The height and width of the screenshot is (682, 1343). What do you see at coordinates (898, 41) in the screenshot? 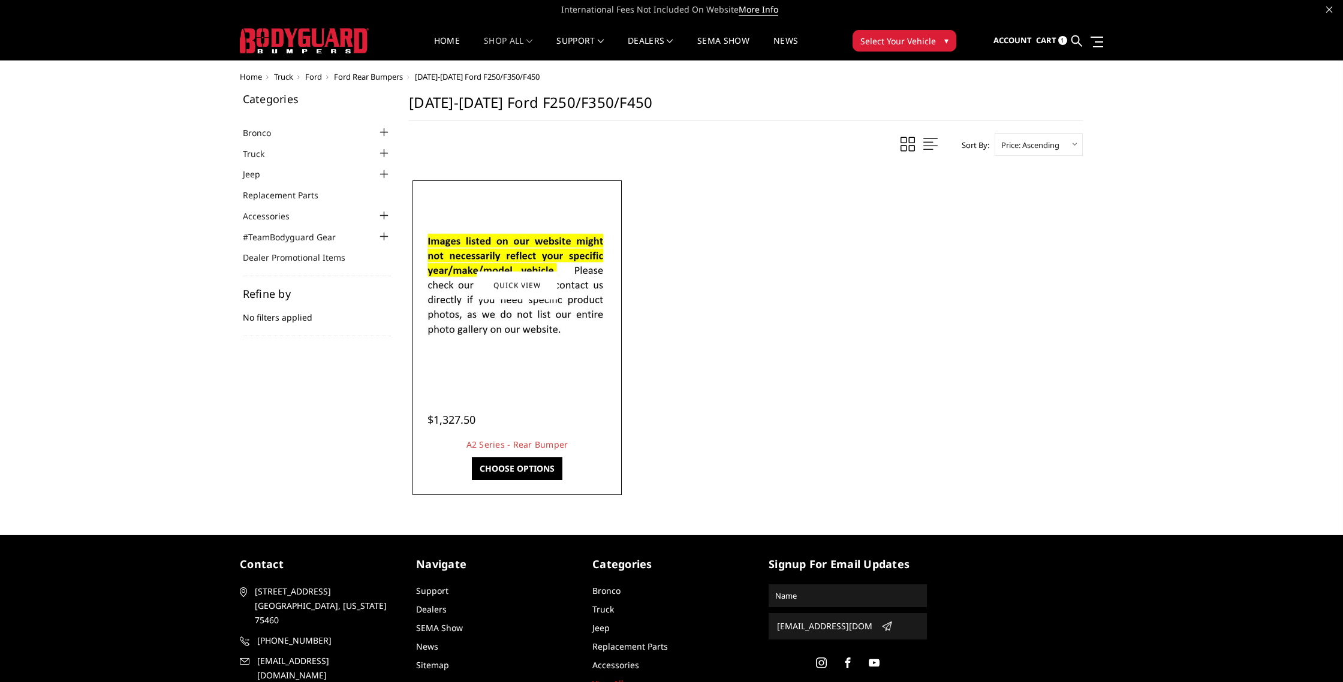
I see `span: Select Your Vehicle` at bounding box center [898, 41].